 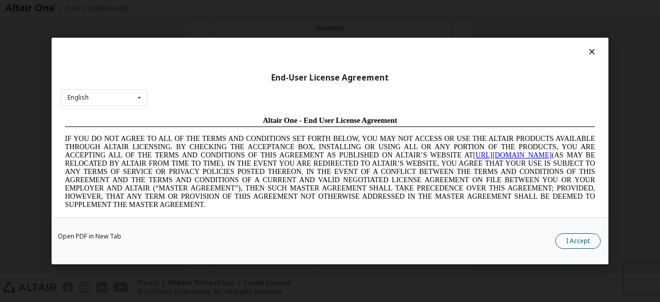 I want to click on button: I Accept, so click(x=578, y=241).